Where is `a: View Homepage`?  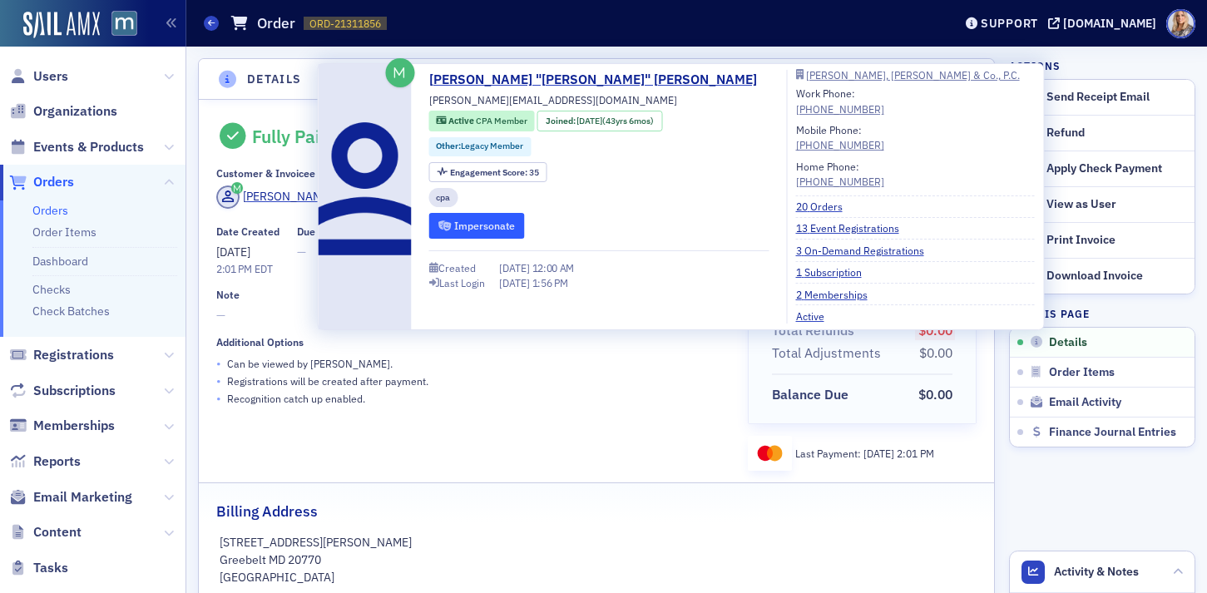
a: View Homepage is located at coordinates (118, 25).